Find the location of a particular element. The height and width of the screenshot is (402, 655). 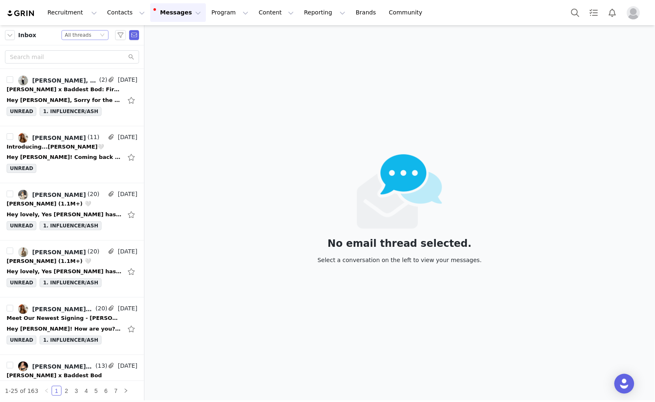

li: 1 is located at coordinates (57, 391).